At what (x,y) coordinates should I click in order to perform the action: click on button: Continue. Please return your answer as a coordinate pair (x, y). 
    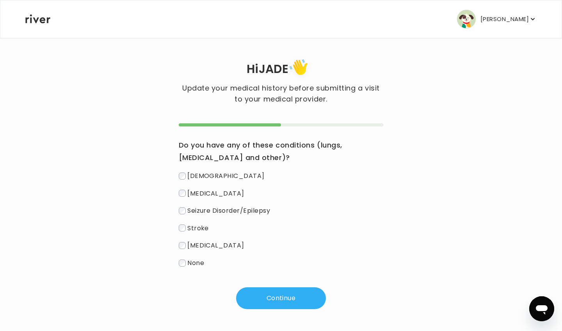
    Looking at the image, I should click on (281, 298).